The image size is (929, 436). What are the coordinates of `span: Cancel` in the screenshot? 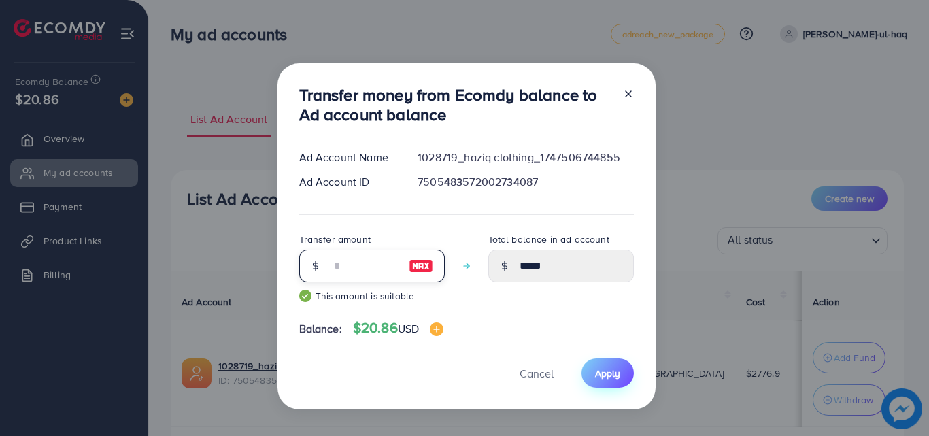 It's located at (537, 374).